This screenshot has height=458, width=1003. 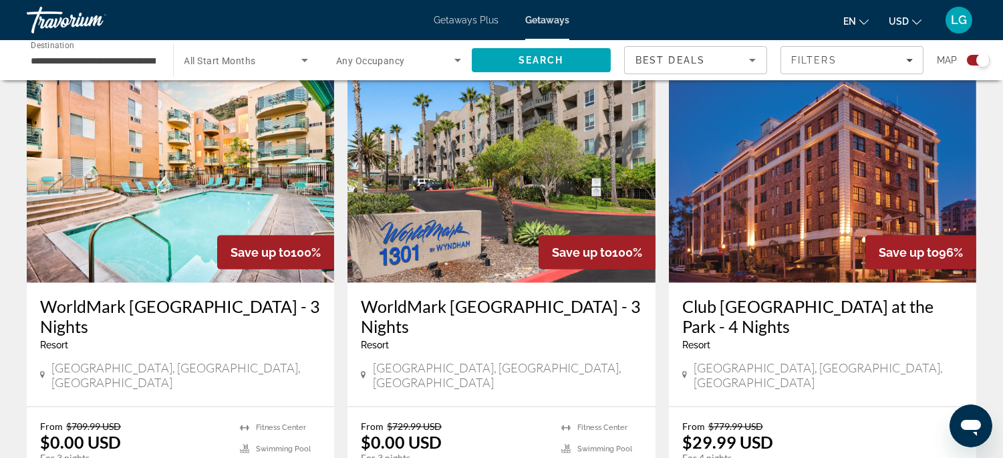 What do you see at coordinates (466, 20) in the screenshot?
I see `span: Getaways Plus` at bounding box center [466, 20].